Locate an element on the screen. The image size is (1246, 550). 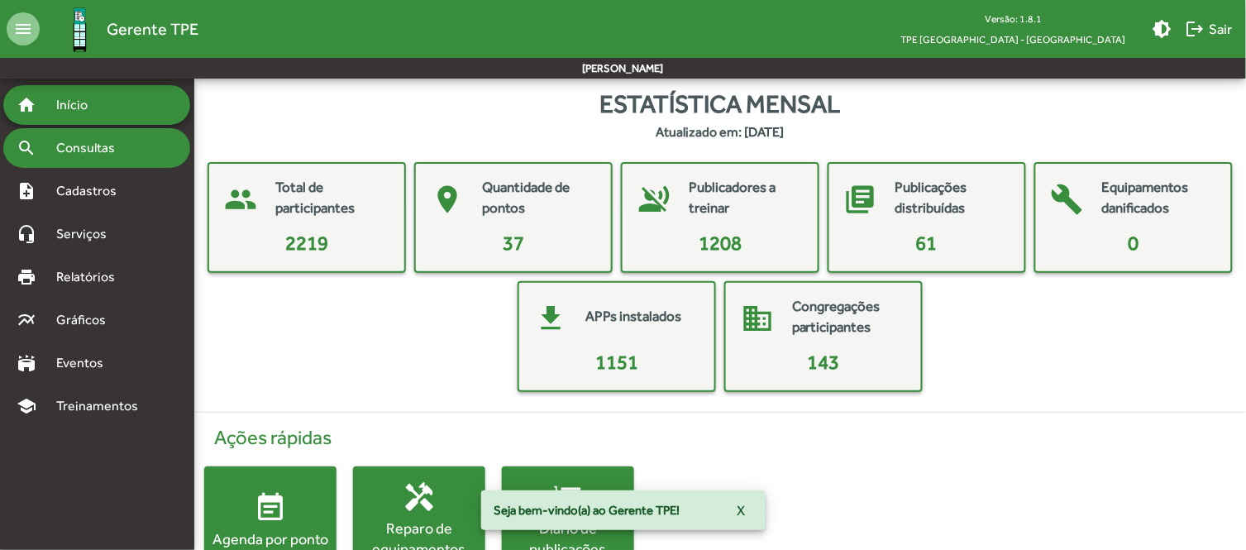
mat-icon: library_books is located at coordinates (861, 199).